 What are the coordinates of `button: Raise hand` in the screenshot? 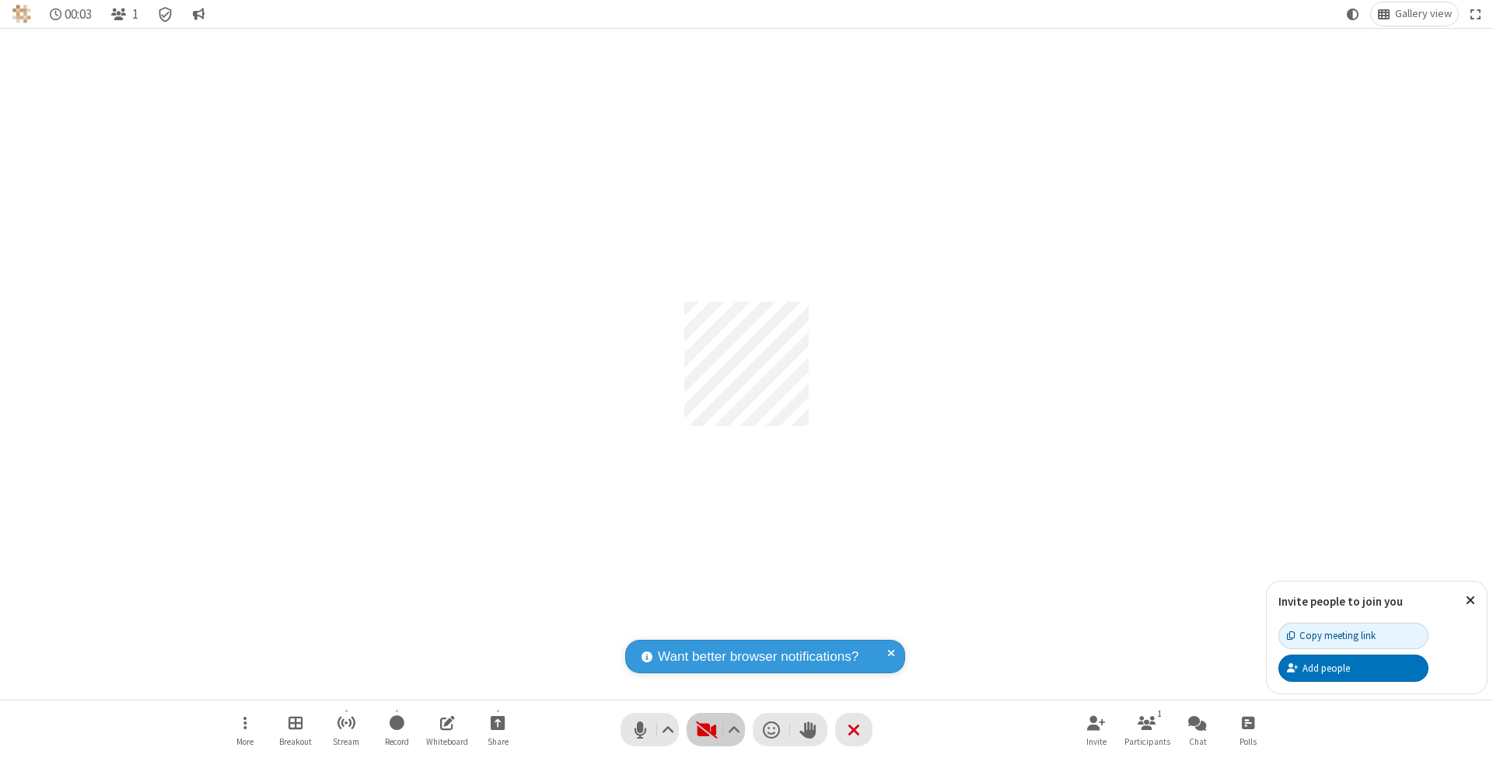 It's located at (809, 729).